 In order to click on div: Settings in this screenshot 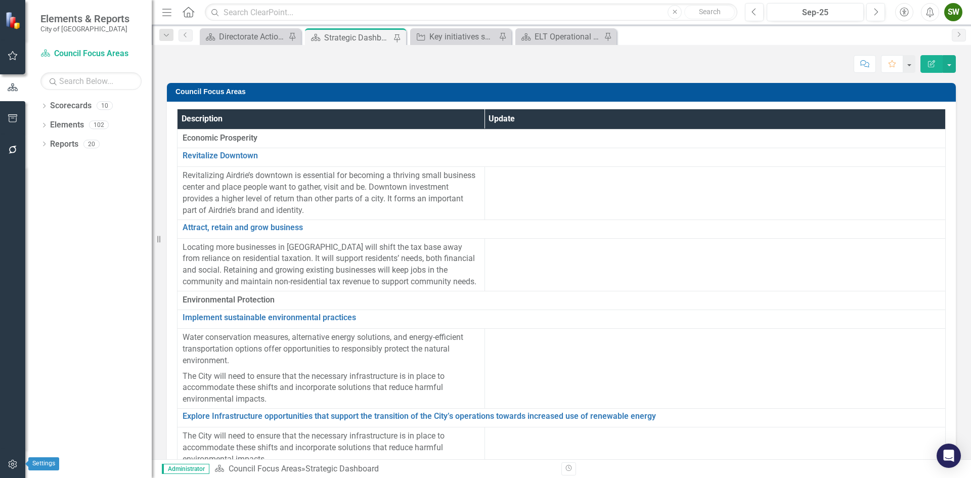, I will do `click(44, 464)`.